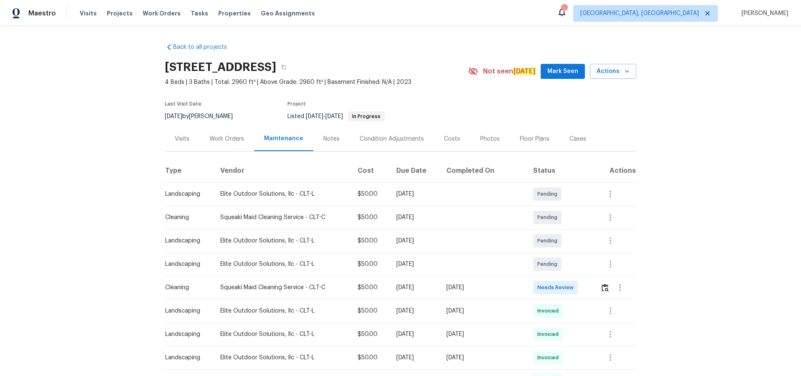 This screenshot has width=801, height=376. I want to click on span: Properties, so click(235, 13).